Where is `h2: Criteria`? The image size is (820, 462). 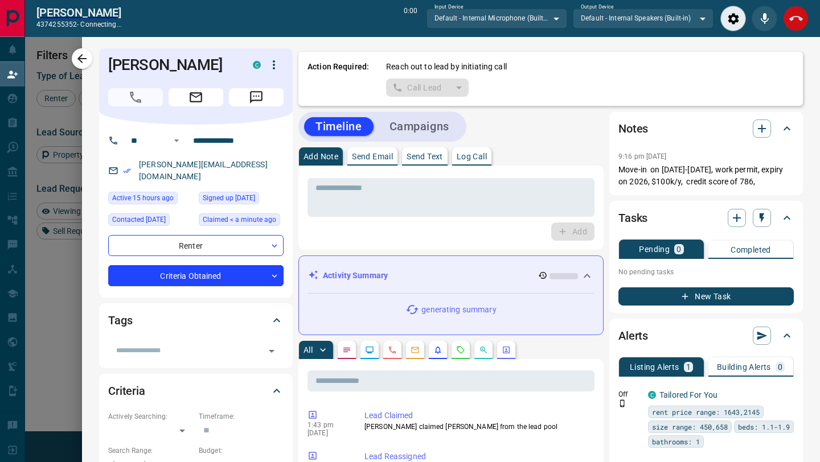 h2: Criteria is located at coordinates (126, 391).